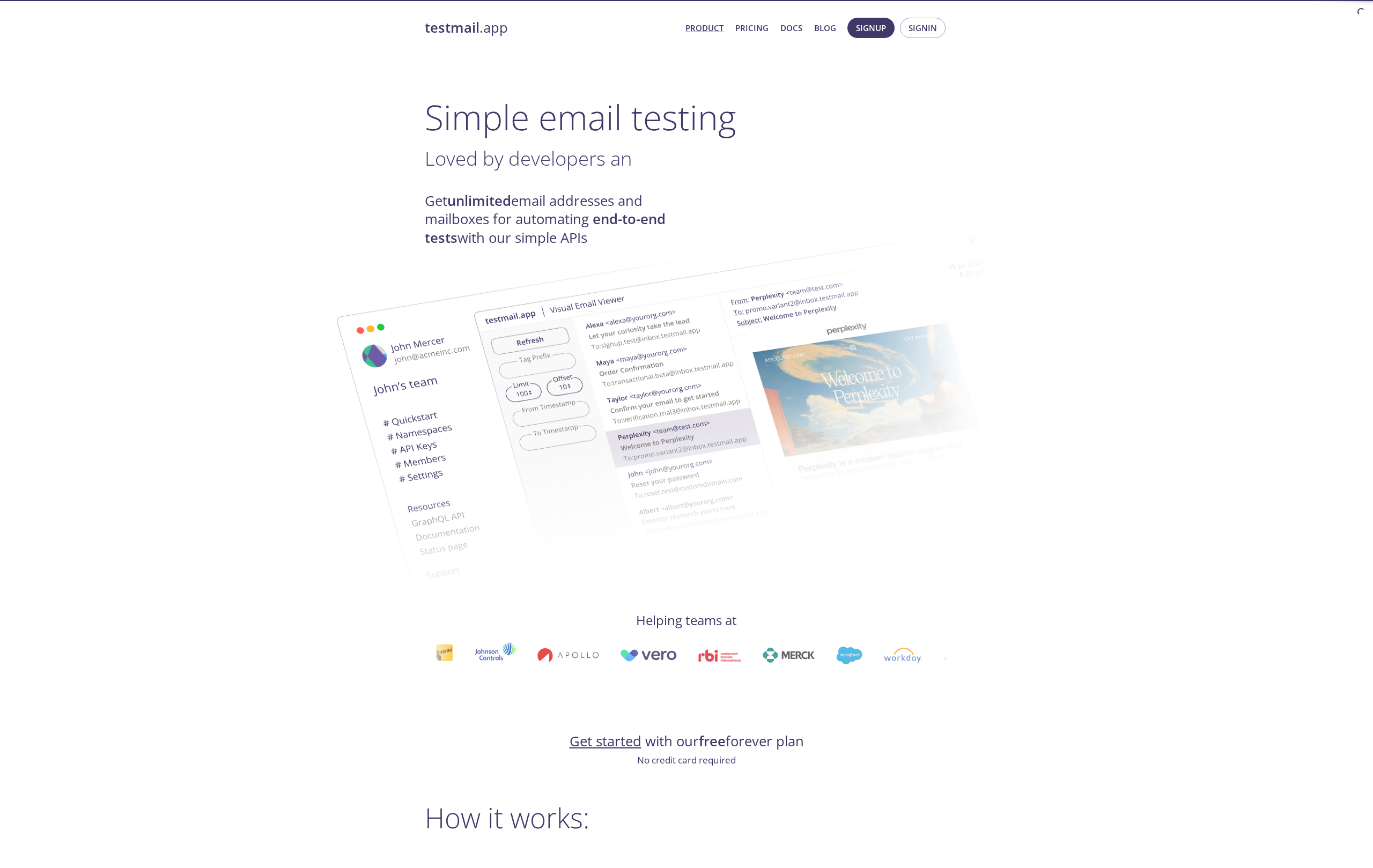 The width and height of the screenshot is (1373, 868). I want to click on button: Signin, so click(923, 28).